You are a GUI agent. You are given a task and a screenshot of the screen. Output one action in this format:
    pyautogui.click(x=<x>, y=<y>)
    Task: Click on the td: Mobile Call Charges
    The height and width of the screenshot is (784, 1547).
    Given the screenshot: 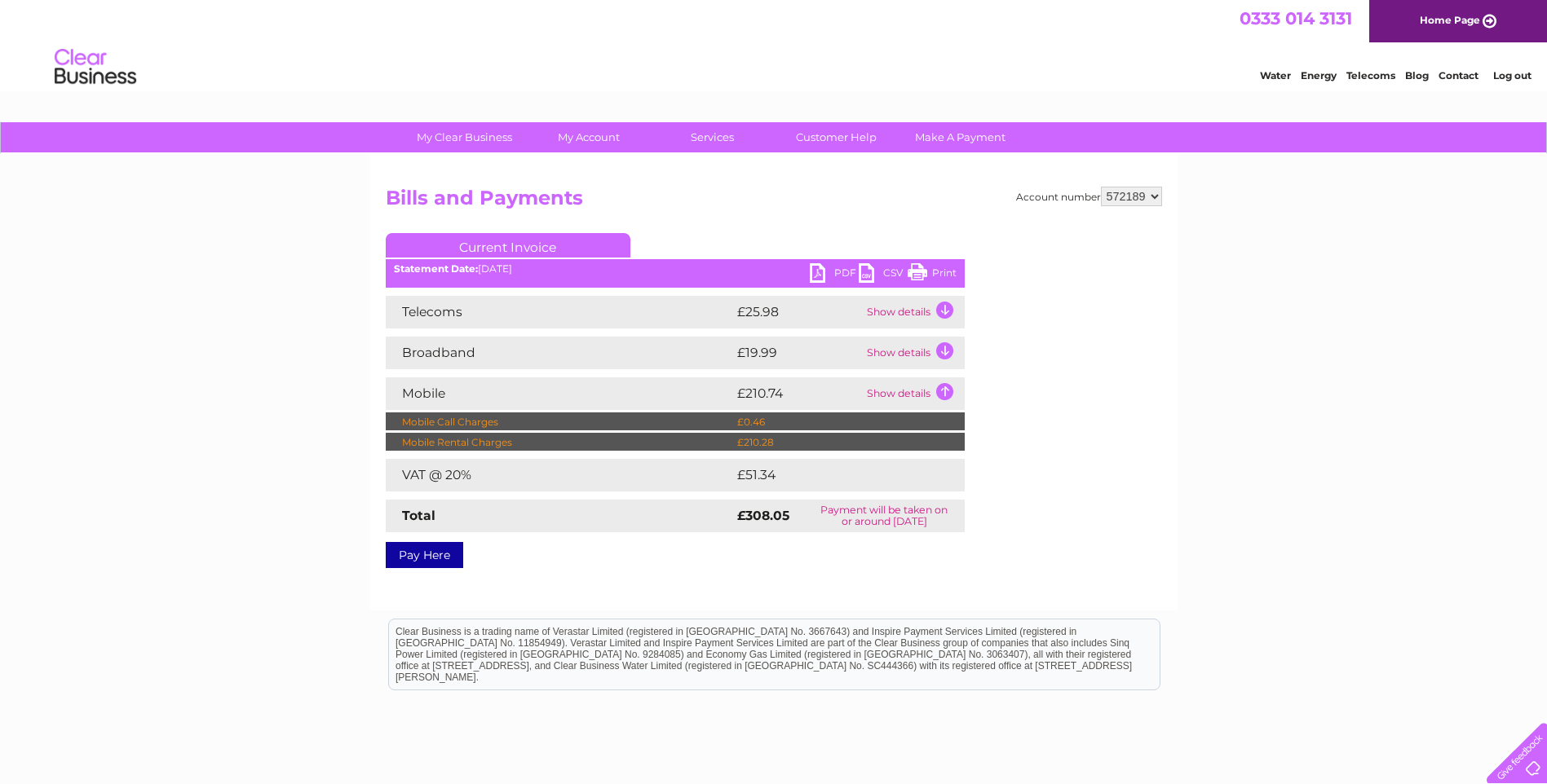 What is the action you would take?
    pyautogui.click(x=560, y=423)
    